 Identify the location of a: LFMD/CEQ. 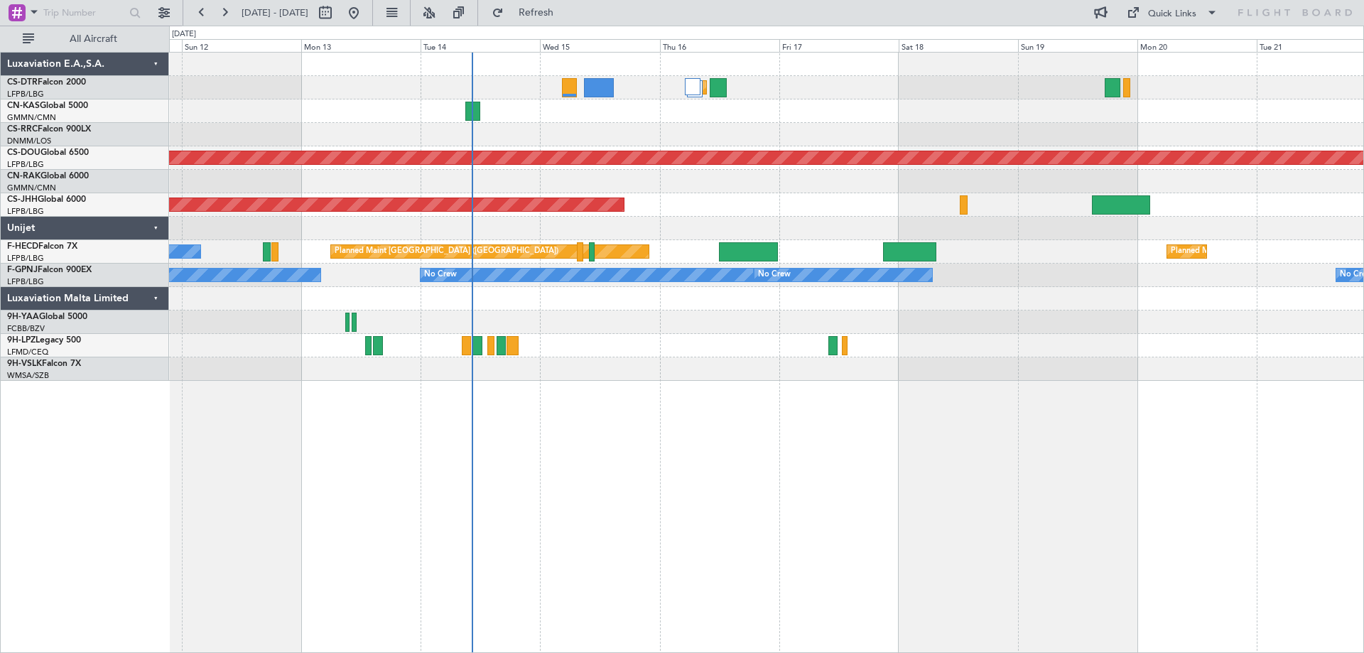
(28, 352).